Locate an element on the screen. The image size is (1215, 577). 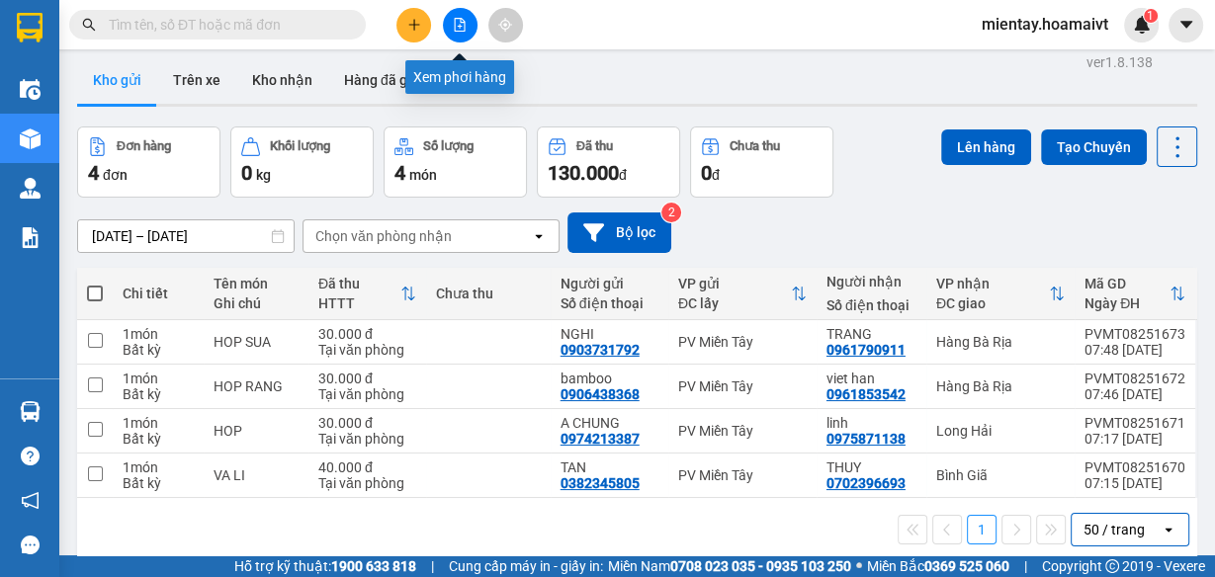
div: 0961853542 is located at coordinates (866, 394).